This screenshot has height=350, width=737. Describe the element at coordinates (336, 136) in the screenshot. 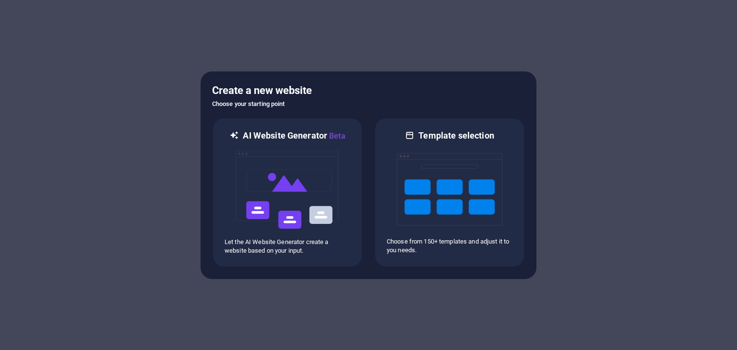

I see `span: Beta` at that location.